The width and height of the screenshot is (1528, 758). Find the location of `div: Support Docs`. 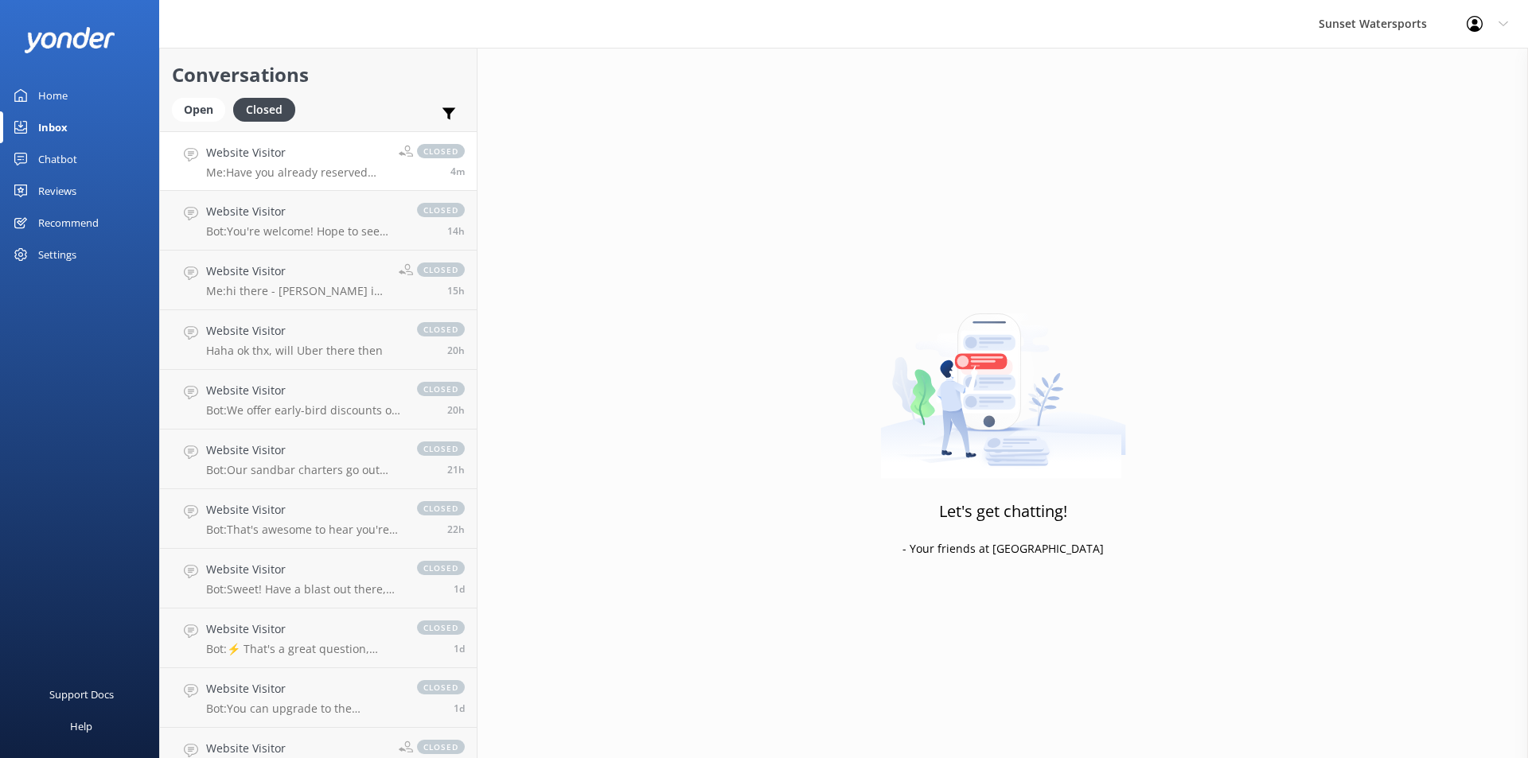

div: Support Docs is located at coordinates (81, 695).